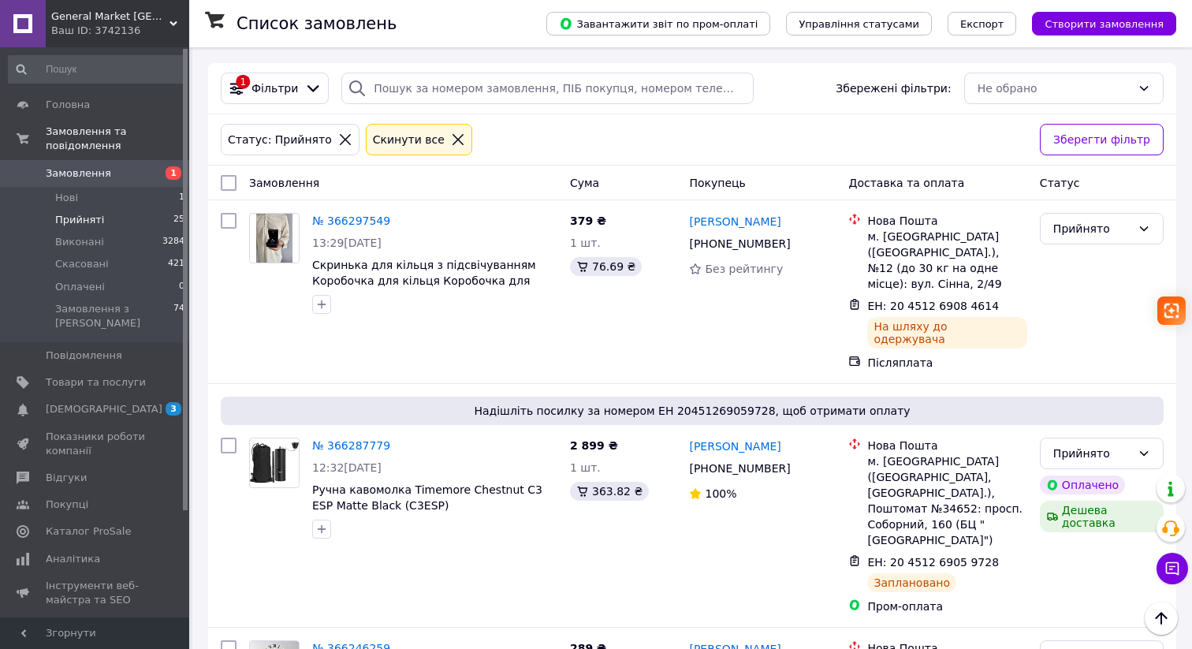 Image resolution: width=1192 pixels, height=649 pixels. What do you see at coordinates (95, 383) in the screenshot?
I see `span: Товари та послуги` at bounding box center [95, 383].